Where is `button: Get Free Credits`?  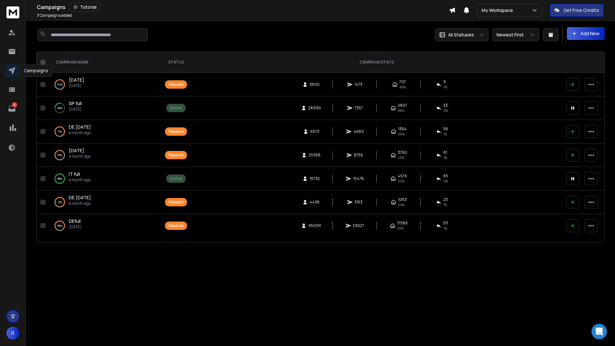
button: Get Free Credits is located at coordinates (576, 10).